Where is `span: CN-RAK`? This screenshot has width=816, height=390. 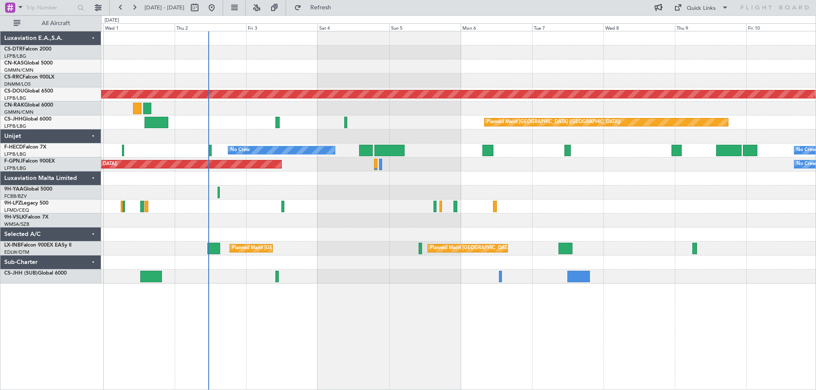 span: CN-RAK is located at coordinates (14, 105).